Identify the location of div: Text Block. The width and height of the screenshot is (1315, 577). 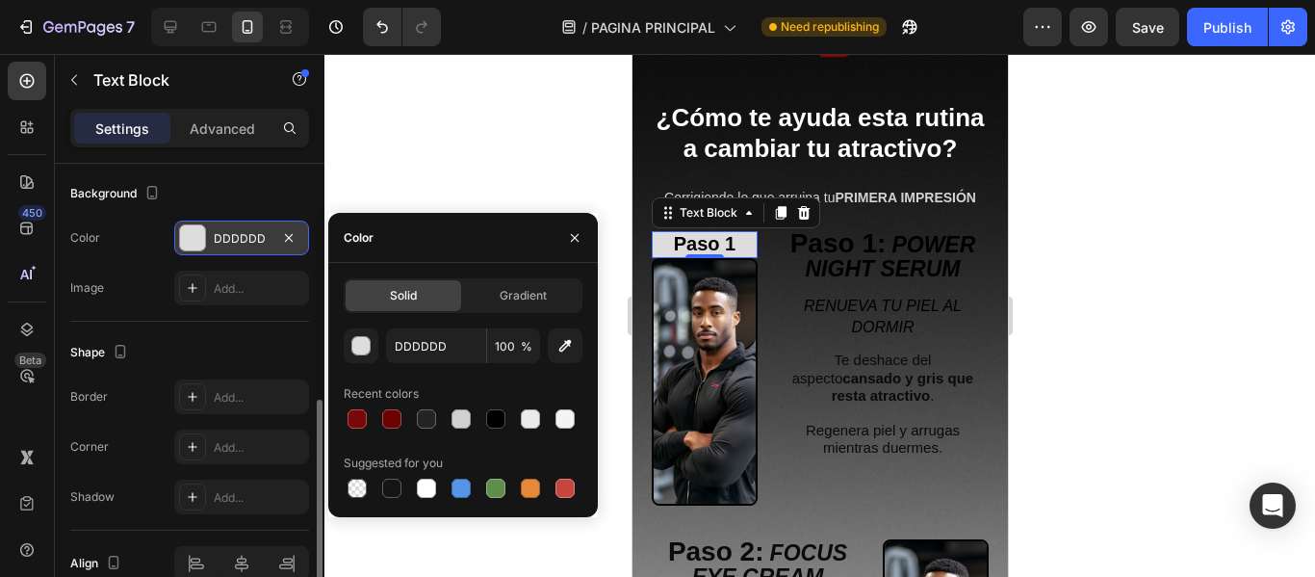
(76, 159).